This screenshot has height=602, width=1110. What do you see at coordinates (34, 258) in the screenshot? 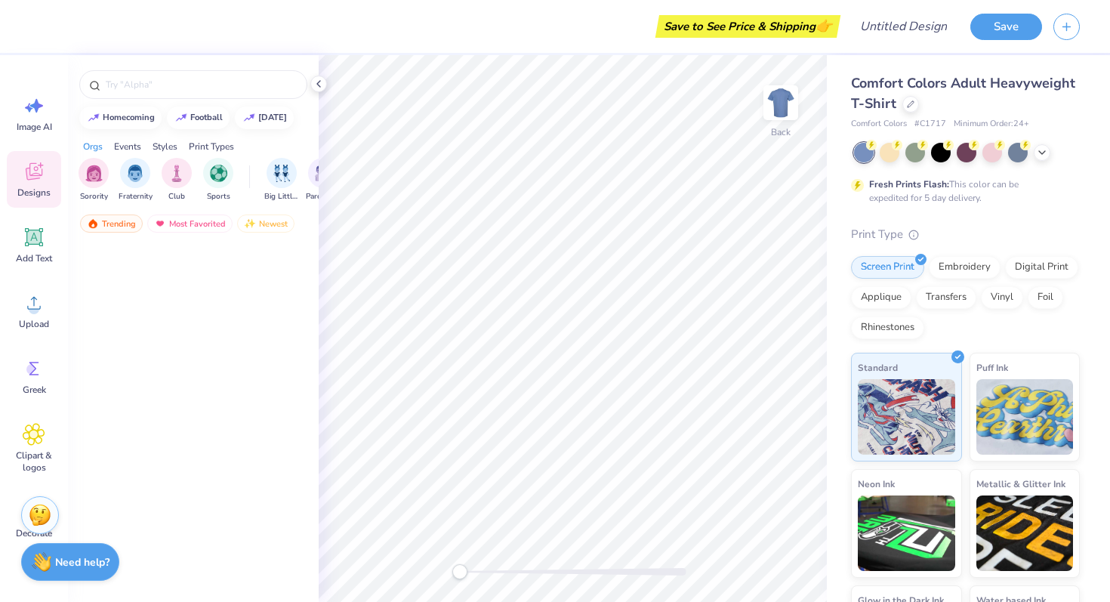
I see `span: Add Text` at bounding box center [34, 258].